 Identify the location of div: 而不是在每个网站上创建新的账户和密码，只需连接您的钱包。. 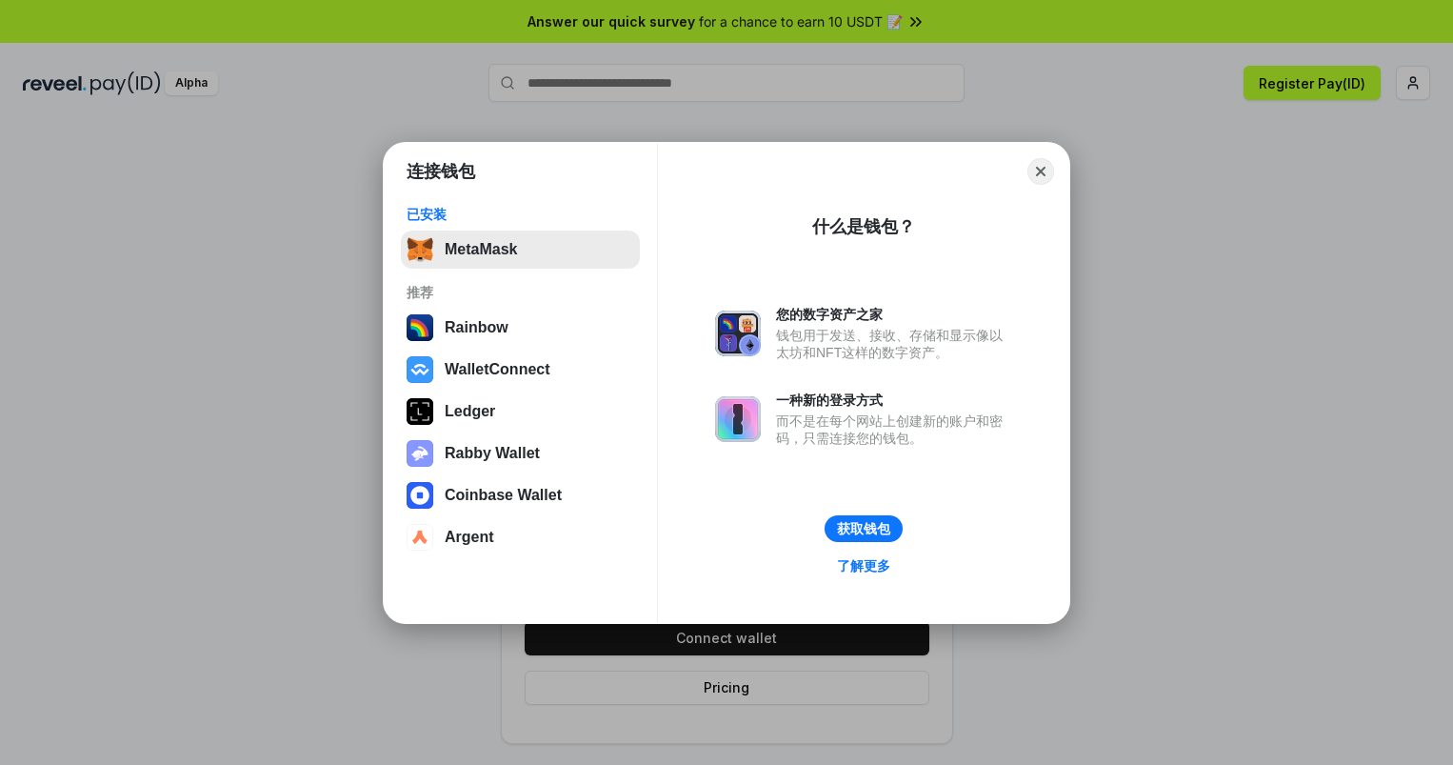
(894, 430).